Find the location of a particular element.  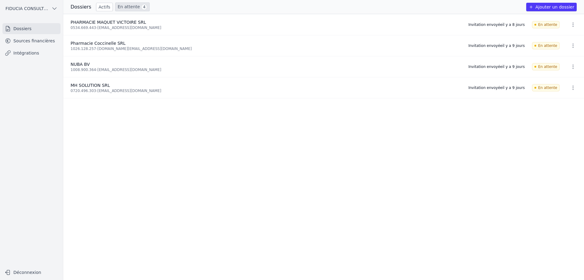

a: Sources financières is located at coordinates (31, 41).